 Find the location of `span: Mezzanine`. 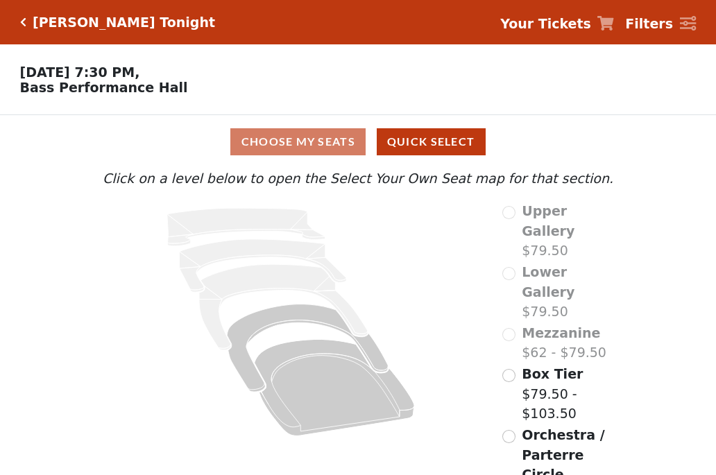

span: Mezzanine is located at coordinates (560, 333).